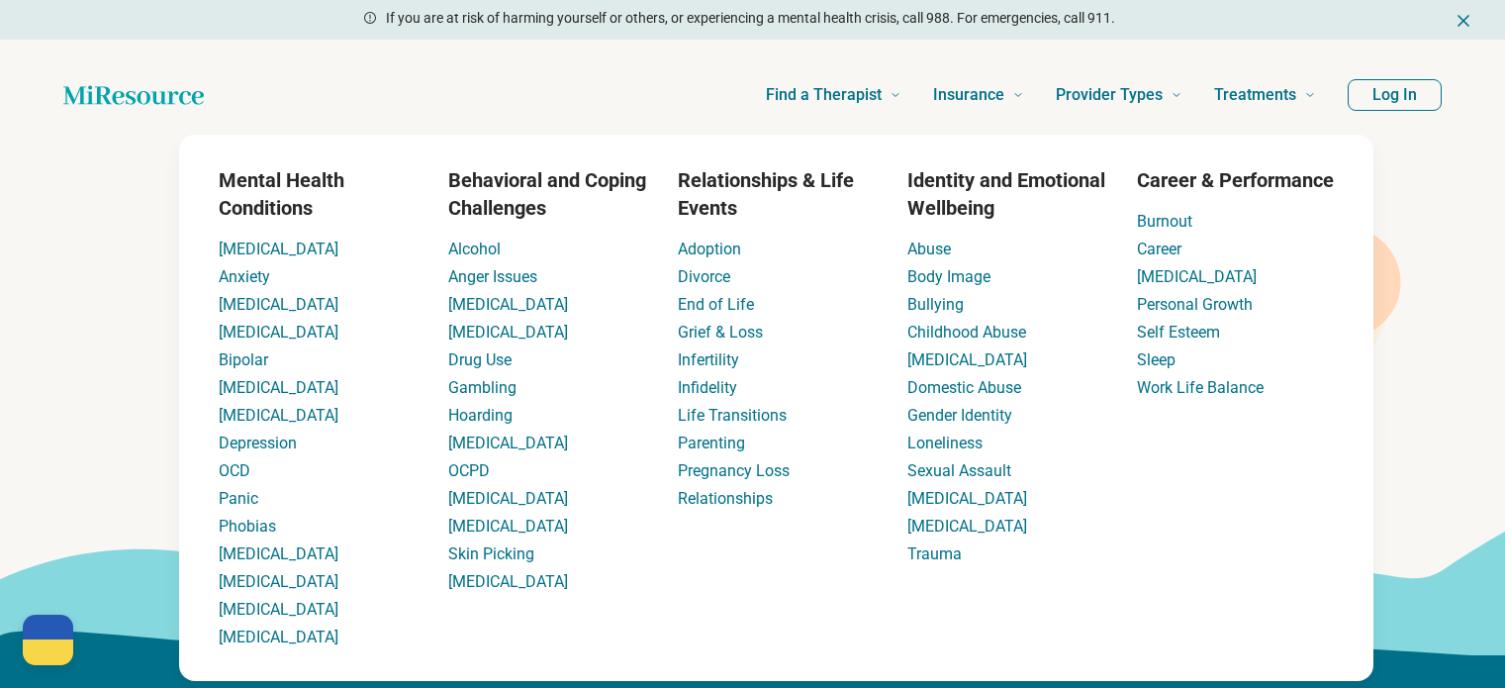  What do you see at coordinates (1119, 95) in the screenshot?
I see `a: Provider Types` at bounding box center [1119, 95].